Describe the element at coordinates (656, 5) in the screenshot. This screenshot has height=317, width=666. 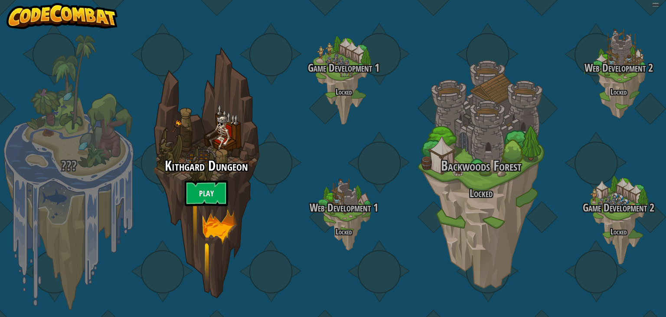
I see `button: Adjust volume` at that location.